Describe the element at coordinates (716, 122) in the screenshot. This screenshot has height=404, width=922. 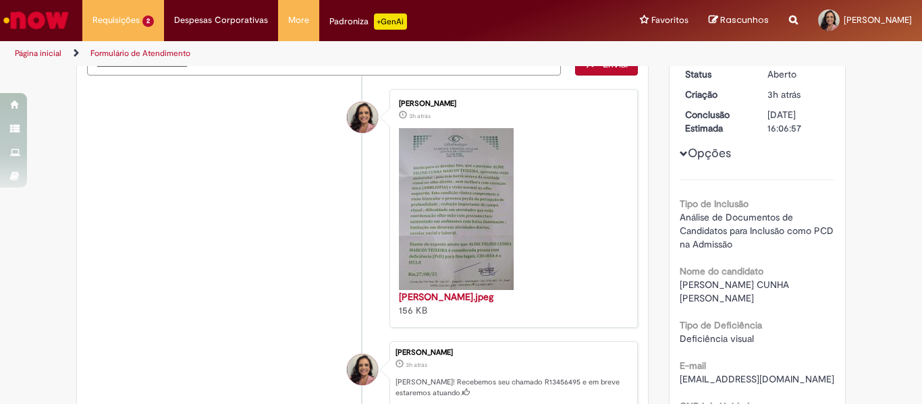
I see `dt: Conclusão Estimada` at that location.